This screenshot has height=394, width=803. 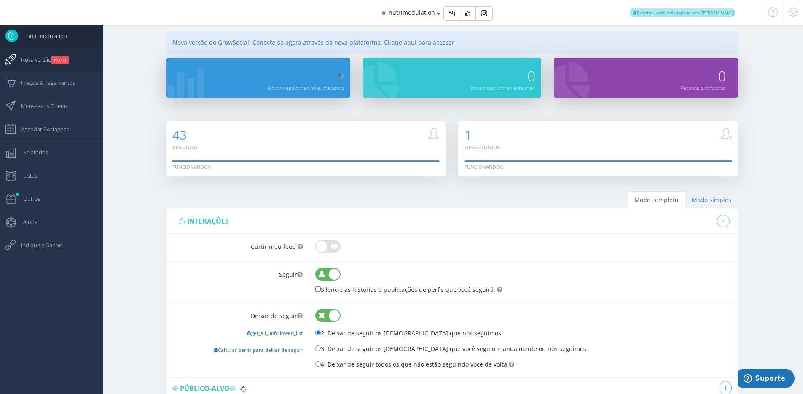 I want to click on img: User Image, so click(x=12, y=36).